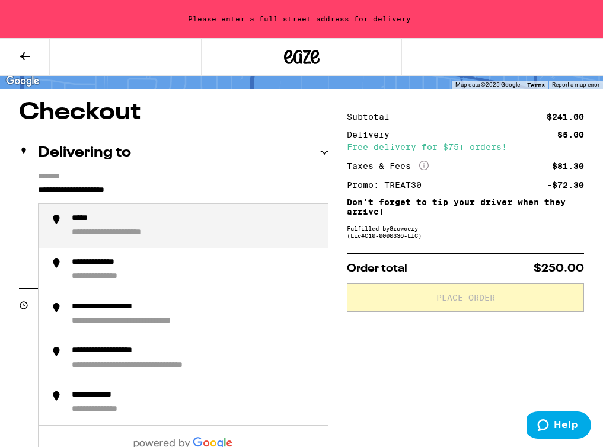 The height and width of the screenshot is (447, 603). Describe the element at coordinates (465, 207) in the screenshot. I see `p: Don't forget to tip your driver when they arrive!` at that location.